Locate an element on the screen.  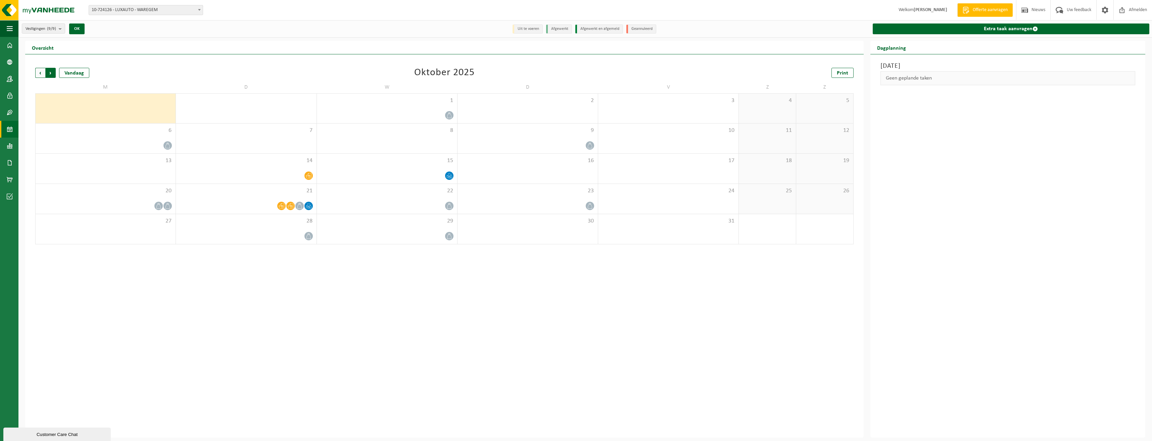
span: 10 is located at coordinates (668, 131).